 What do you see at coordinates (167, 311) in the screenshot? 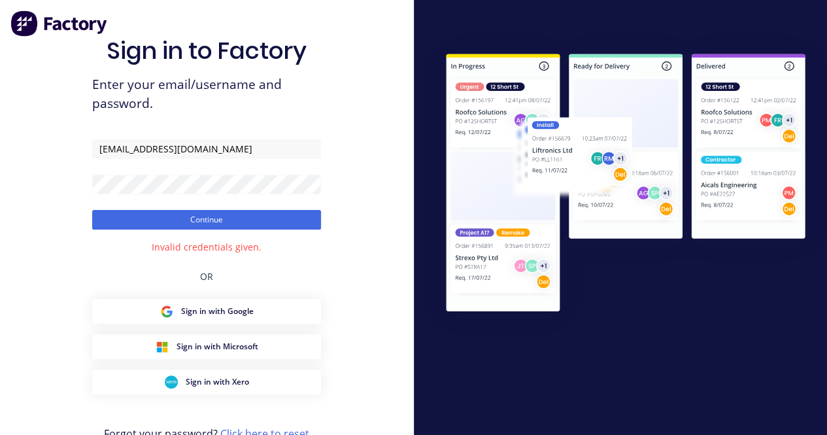
I see `img: Google Sign in` at bounding box center [167, 311].